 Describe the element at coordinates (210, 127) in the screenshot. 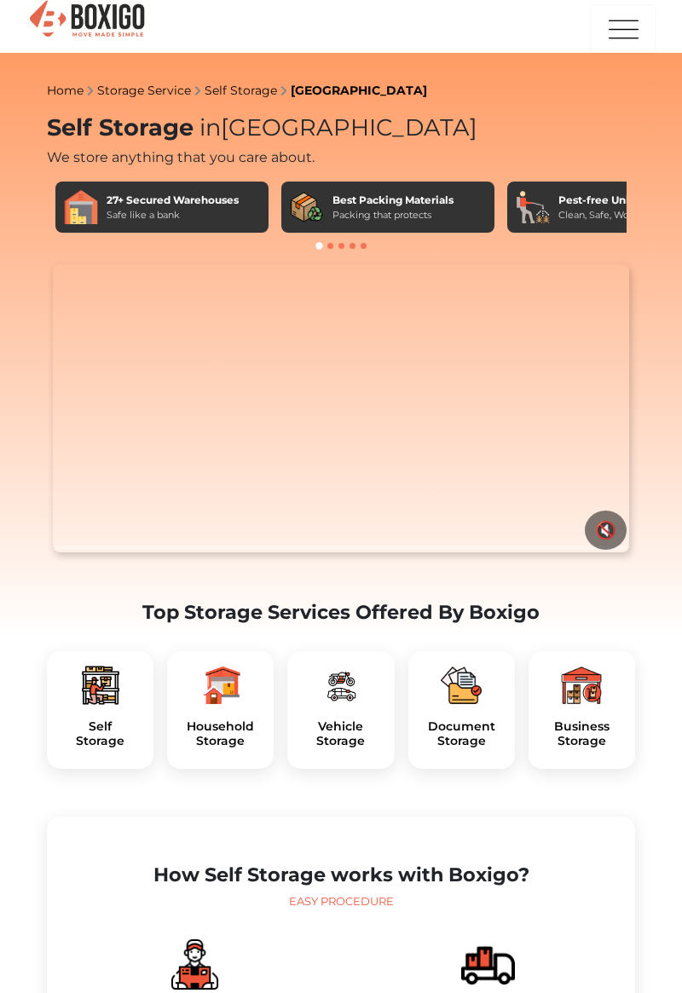

I see `span: in` at that location.